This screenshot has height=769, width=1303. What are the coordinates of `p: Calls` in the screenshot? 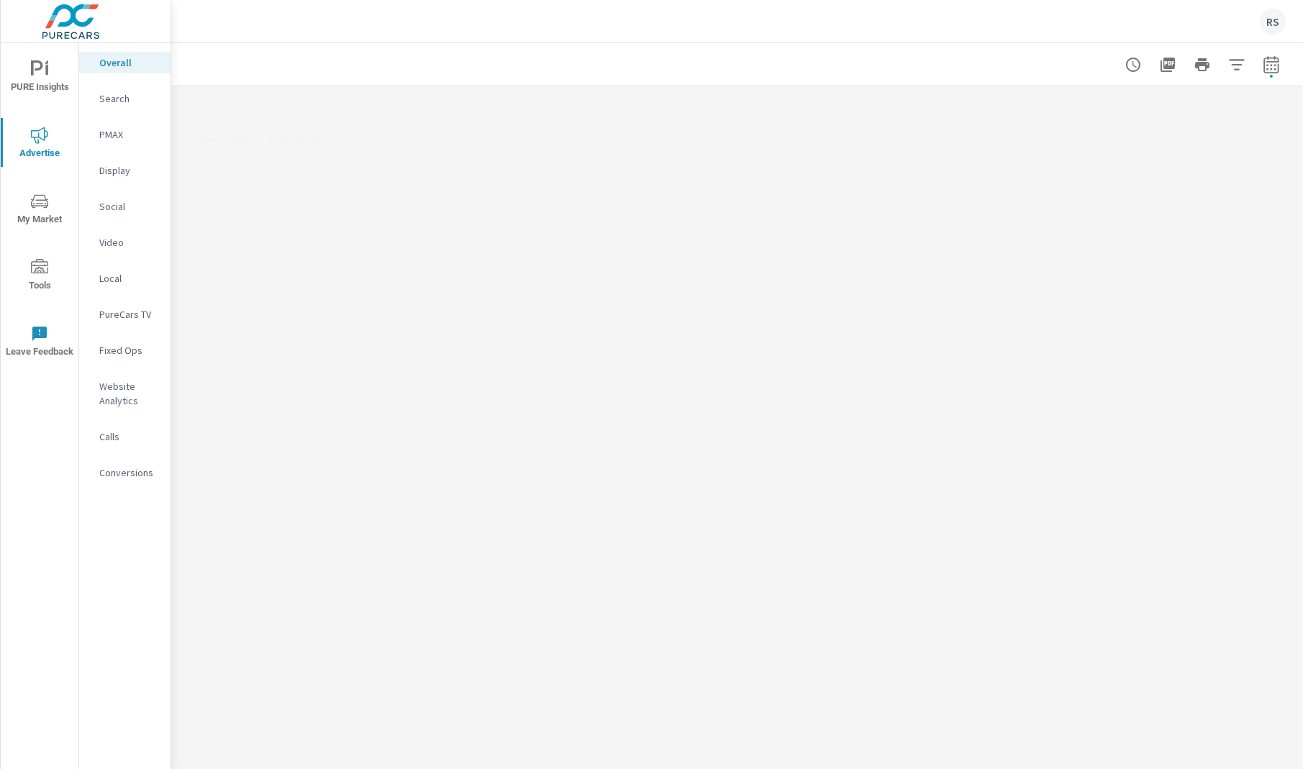 It's located at (129, 437).